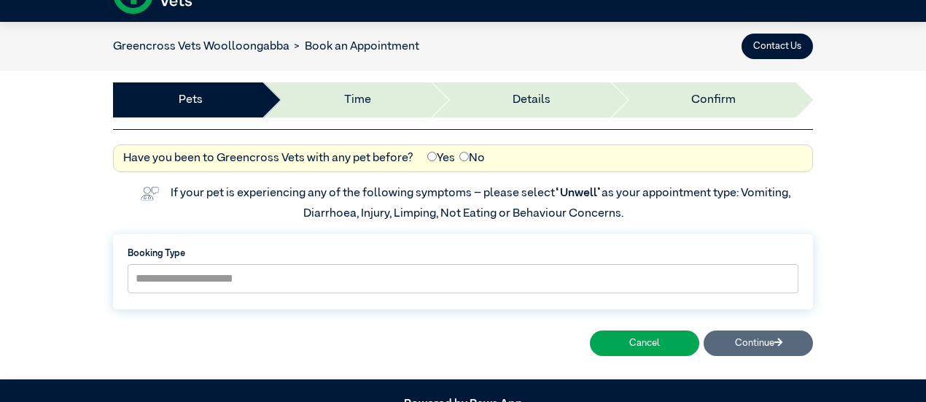 The width and height of the screenshot is (926, 402). I want to click on label: If your pet is experiencing any of the following symptoms – please select as your appointment typ..., so click(481, 204).